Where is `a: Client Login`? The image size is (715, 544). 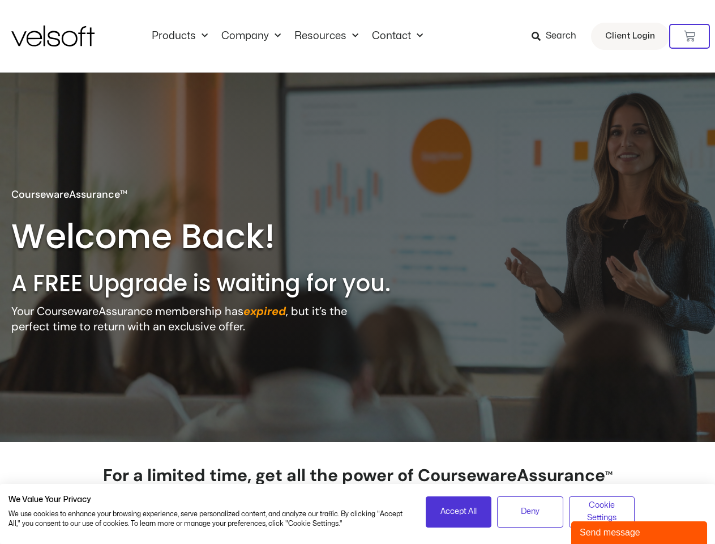 a: Client Login is located at coordinates (630, 36).